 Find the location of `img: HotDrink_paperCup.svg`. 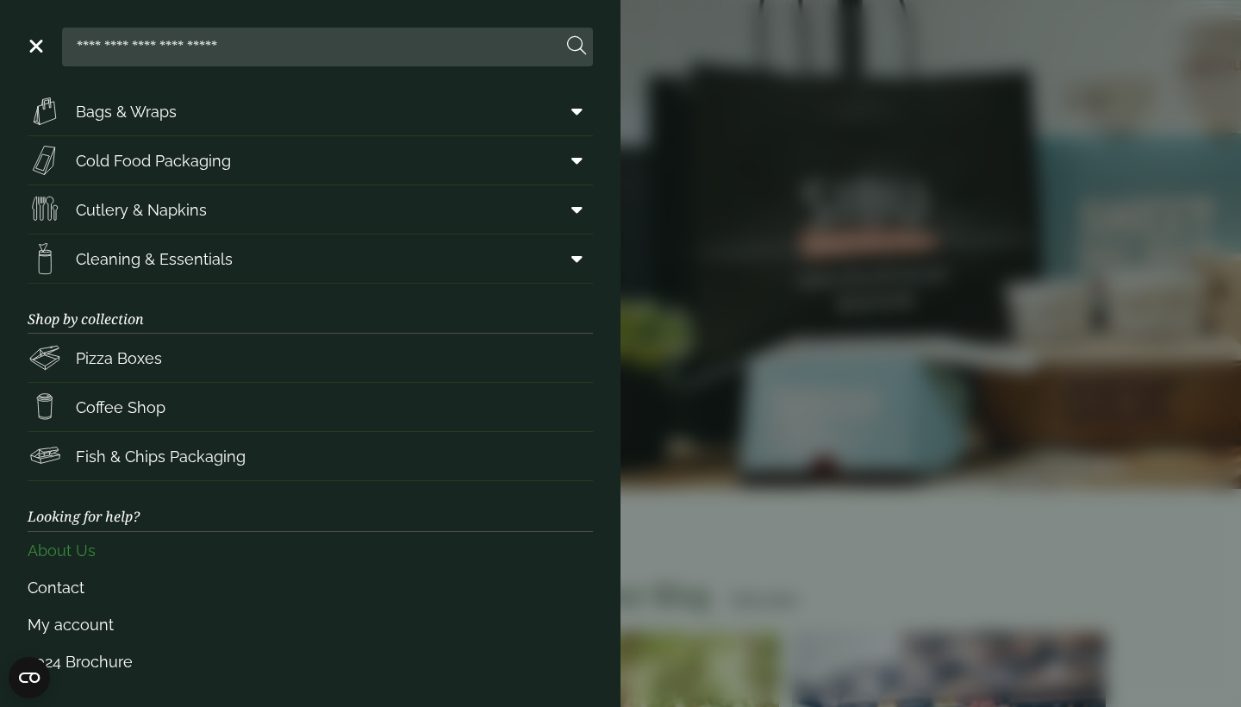

img: HotDrink_paperCup.svg is located at coordinates (45, 407).